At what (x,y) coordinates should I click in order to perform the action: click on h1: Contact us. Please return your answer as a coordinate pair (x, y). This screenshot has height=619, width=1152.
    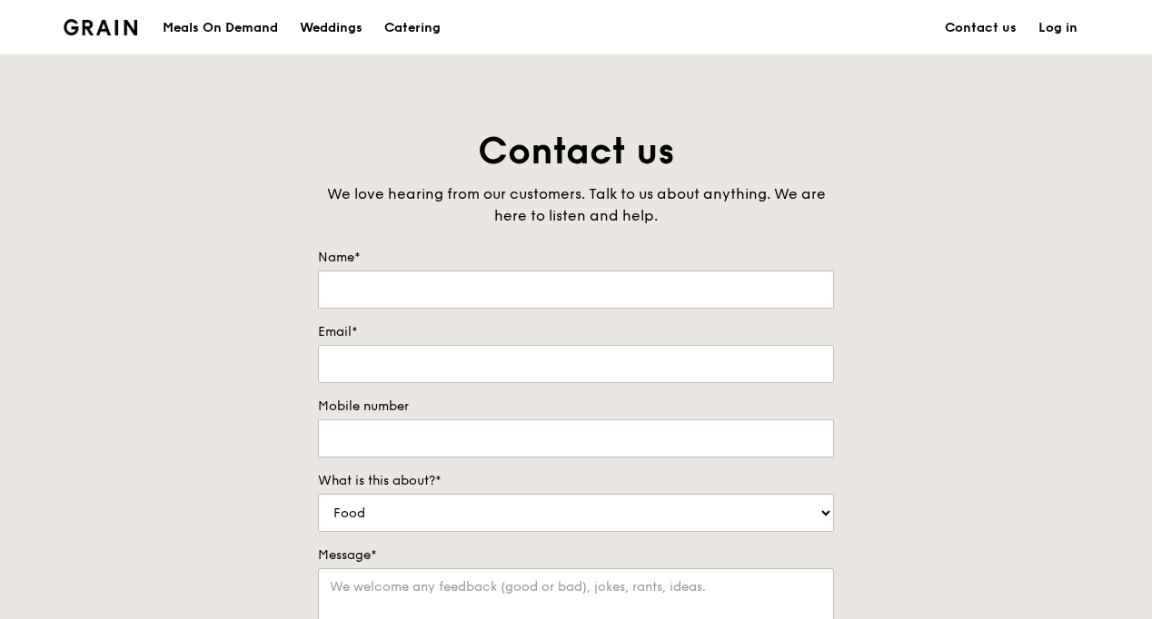
    Looking at the image, I should click on (576, 152).